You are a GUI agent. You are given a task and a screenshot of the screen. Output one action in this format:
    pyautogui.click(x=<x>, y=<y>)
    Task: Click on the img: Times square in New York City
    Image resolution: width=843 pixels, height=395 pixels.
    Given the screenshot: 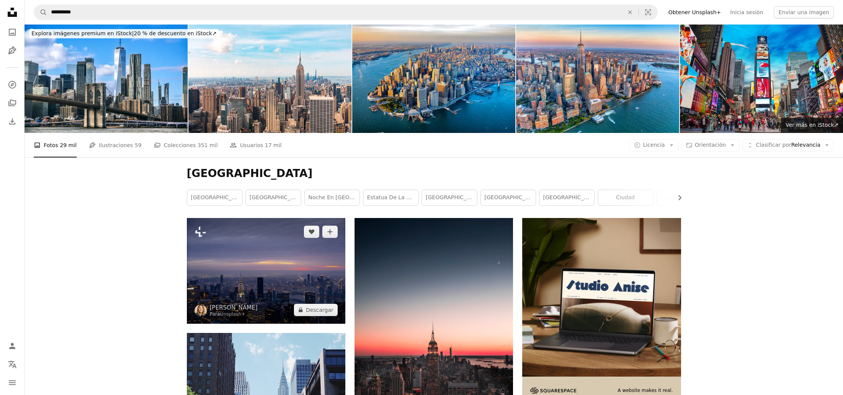 What is the action you would take?
    pyautogui.click(x=761, y=79)
    